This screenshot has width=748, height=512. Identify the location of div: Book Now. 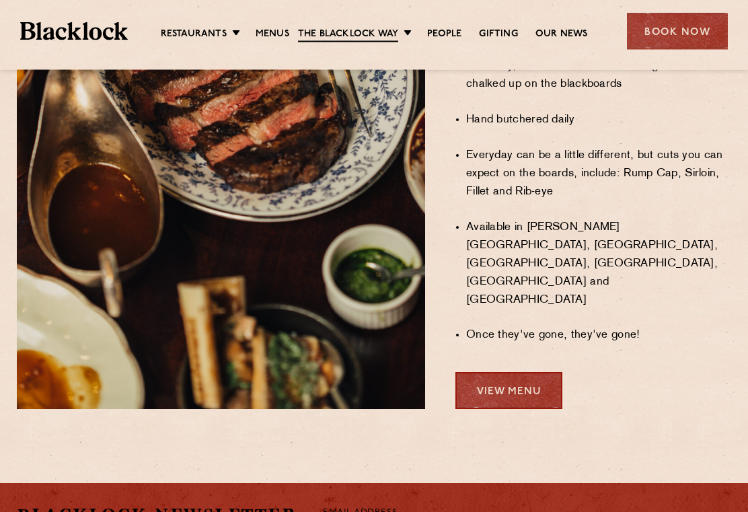
(677, 31).